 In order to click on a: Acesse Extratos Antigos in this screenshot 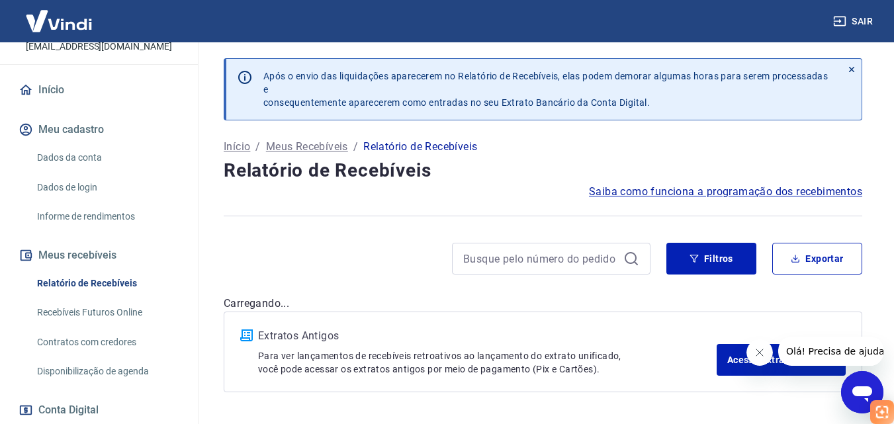, I will do `click(781, 360)`.